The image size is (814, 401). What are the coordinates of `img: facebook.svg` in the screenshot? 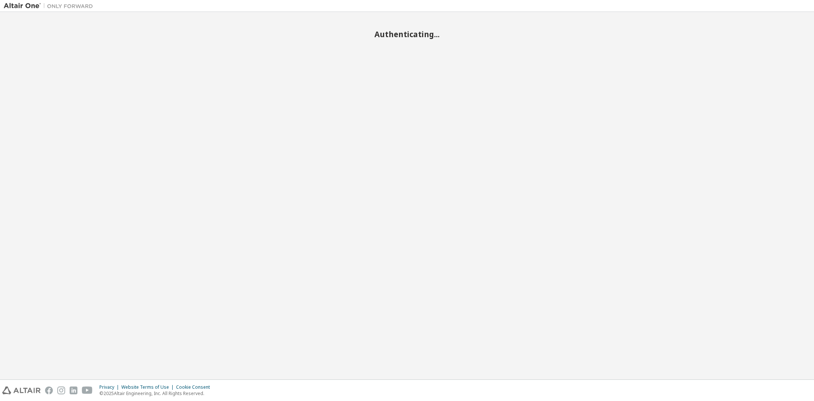 It's located at (49, 391).